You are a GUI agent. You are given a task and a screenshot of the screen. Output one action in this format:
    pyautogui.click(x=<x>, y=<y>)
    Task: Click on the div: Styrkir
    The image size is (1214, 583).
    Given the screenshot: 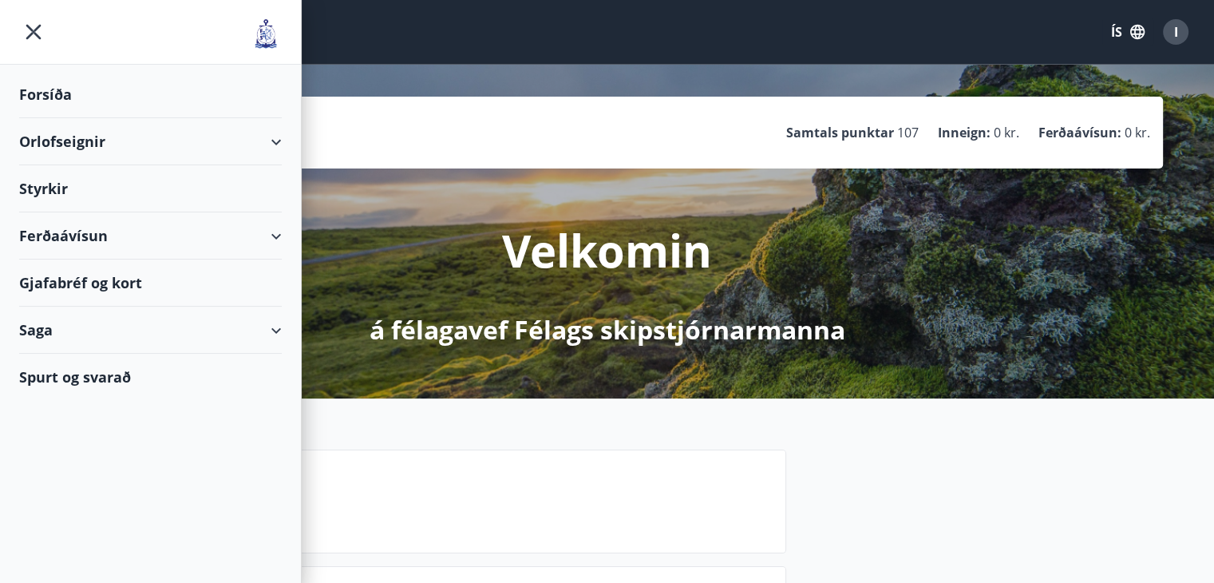 What is the action you would take?
    pyautogui.click(x=150, y=188)
    